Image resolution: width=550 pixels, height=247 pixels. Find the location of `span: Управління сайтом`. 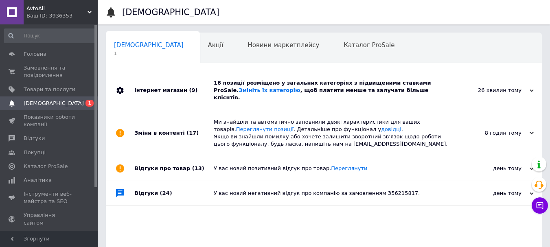

span: Управління сайтом is located at coordinates (49, 219).